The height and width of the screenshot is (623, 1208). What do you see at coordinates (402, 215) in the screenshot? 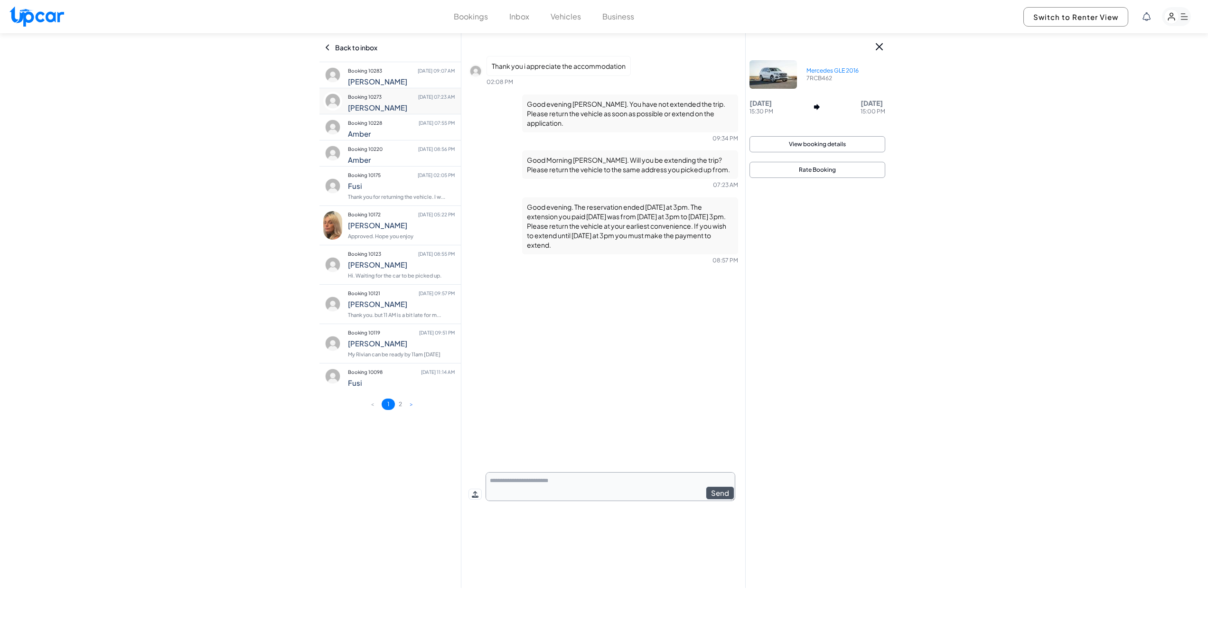
I see `p: Booking 10172` at bounding box center [402, 215].